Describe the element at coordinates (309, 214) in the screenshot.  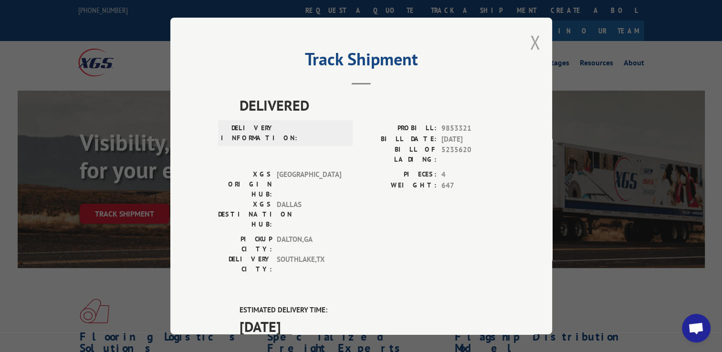
I see `span: DALLAS` at that location.